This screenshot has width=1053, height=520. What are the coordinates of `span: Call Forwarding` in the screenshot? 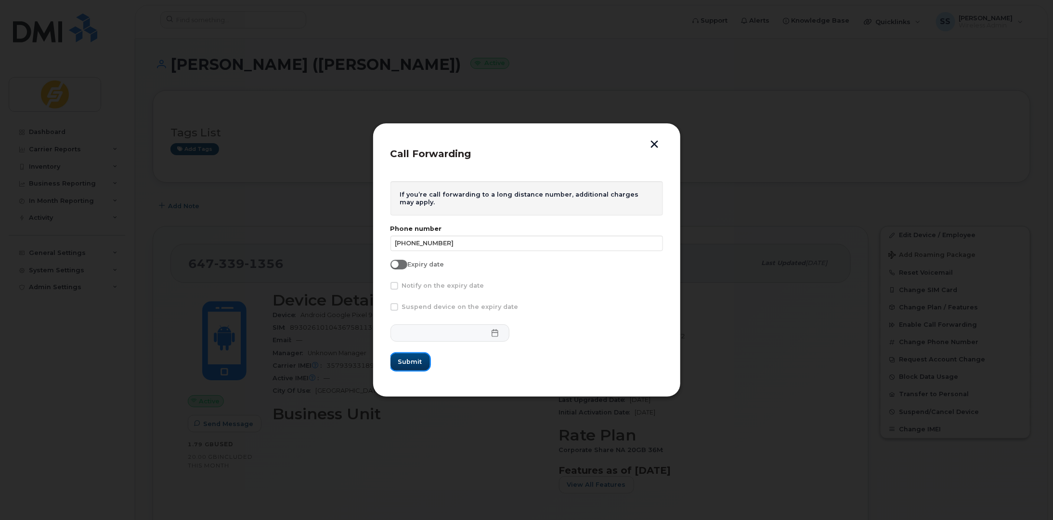 It's located at (431, 154).